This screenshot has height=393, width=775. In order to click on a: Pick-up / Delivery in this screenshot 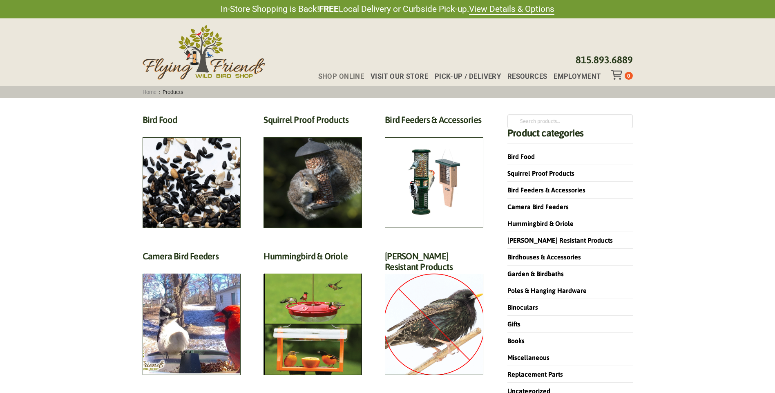, I will do `click(465, 76)`.